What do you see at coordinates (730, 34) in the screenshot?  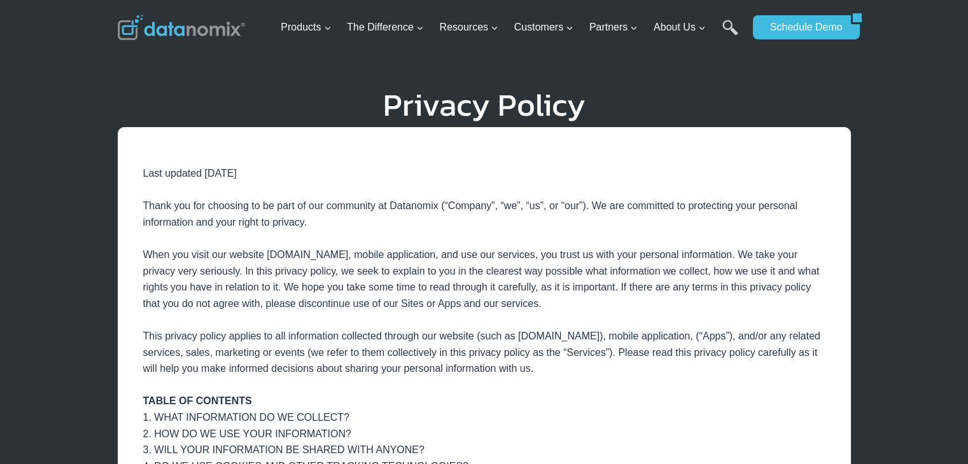 I see `a: Search` at bounding box center [730, 34].